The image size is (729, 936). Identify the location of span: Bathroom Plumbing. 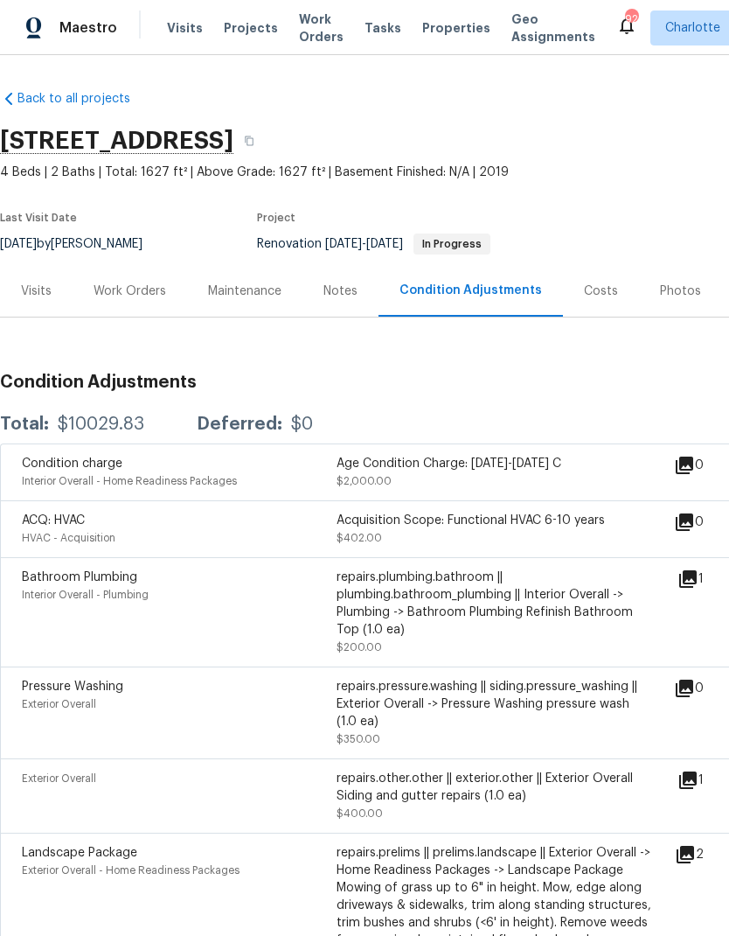
(80, 577).